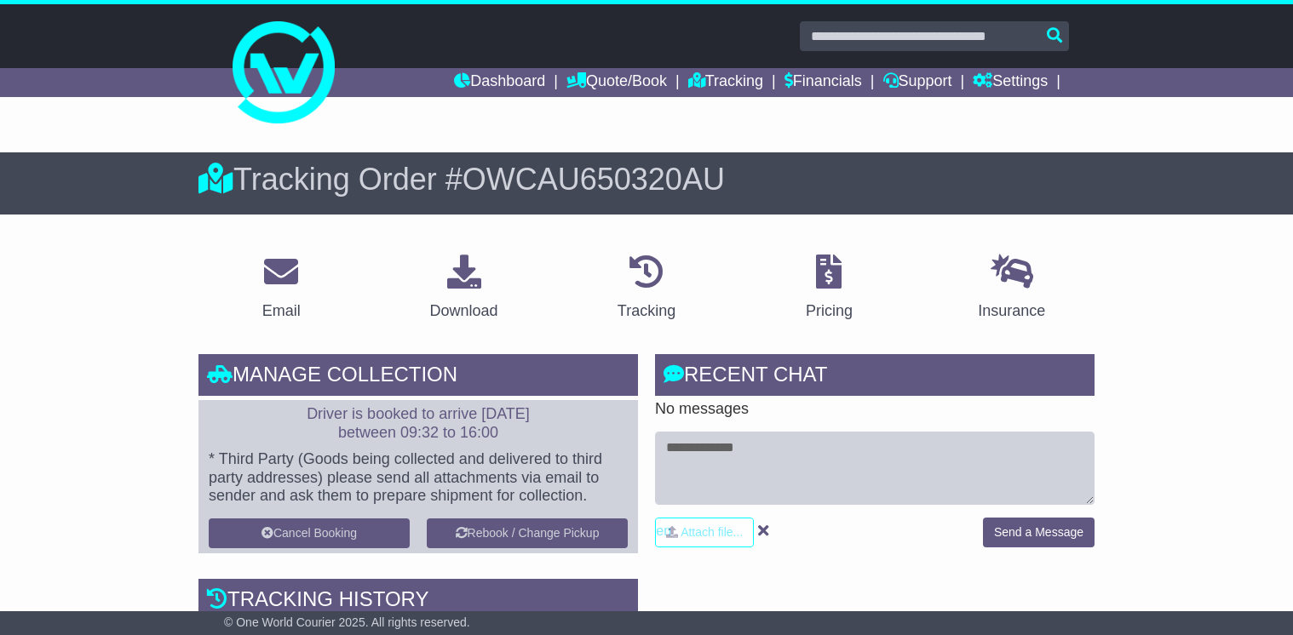 The width and height of the screenshot is (1293, 635). I want to click on div: RECENT CHAT, so click(875, 377).